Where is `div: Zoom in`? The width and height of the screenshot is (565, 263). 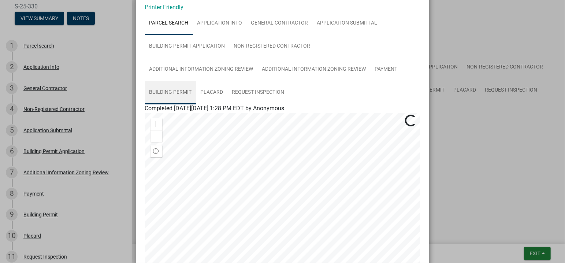
div: Zoom in is located at coordinates (156, 124).